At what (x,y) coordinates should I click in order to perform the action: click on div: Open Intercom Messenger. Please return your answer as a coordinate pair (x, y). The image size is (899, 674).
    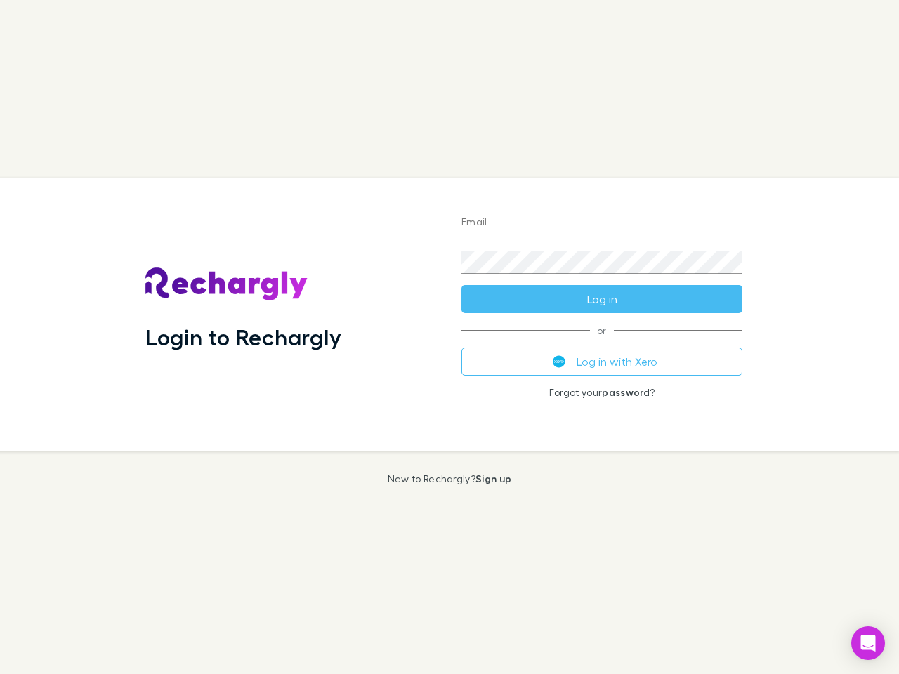
    Looking at the image, I should click on (868, 643).